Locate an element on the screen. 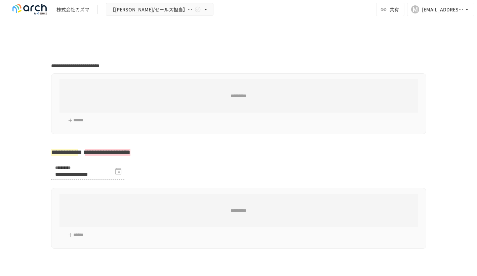 The height and width of the screenshot is (276, 477). span: 共有 is located at coordinates (394, 9).